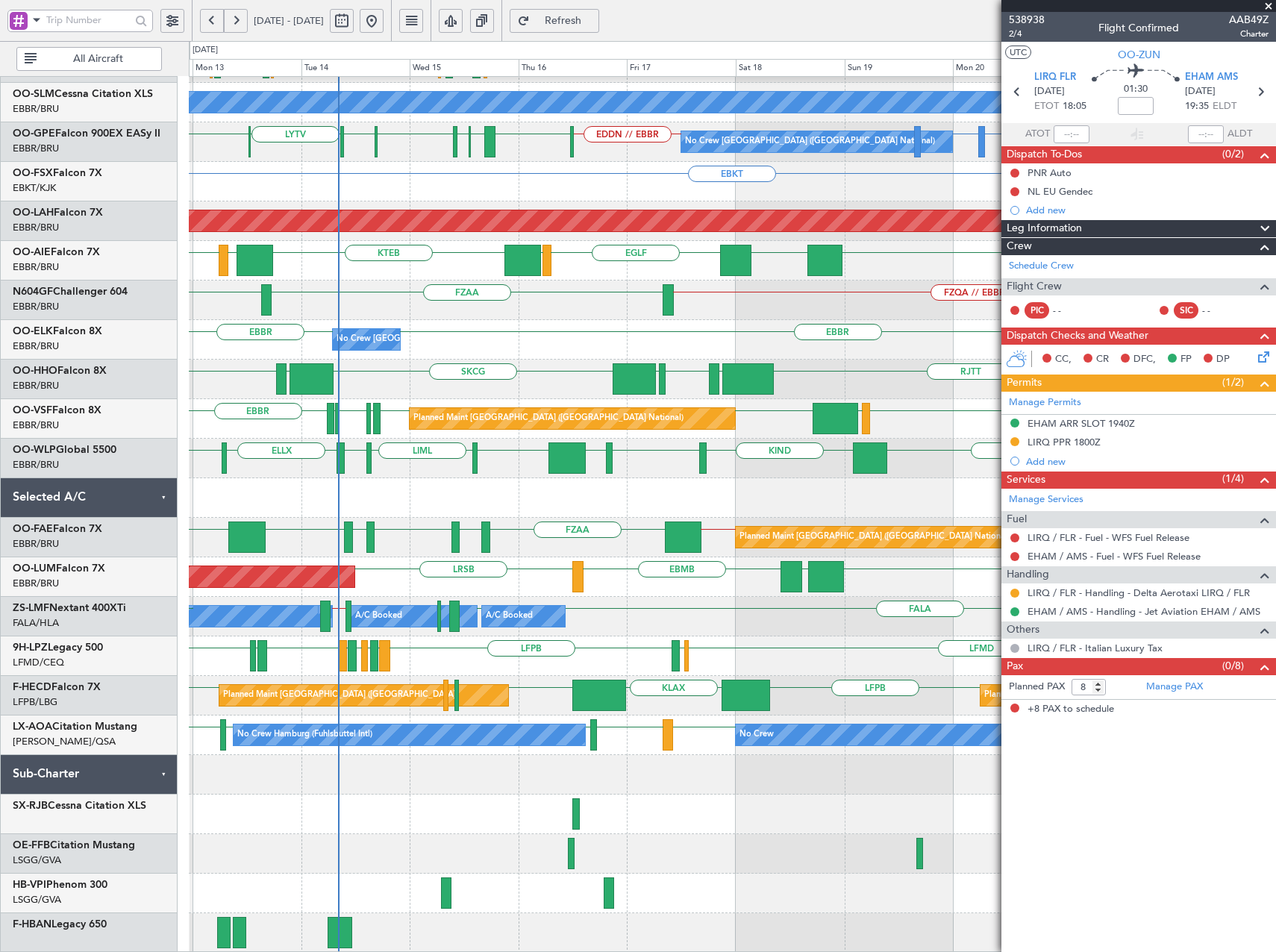 This screenshot has height=952, width=1276. I want to click on span: CC,, so click(1064, 360).